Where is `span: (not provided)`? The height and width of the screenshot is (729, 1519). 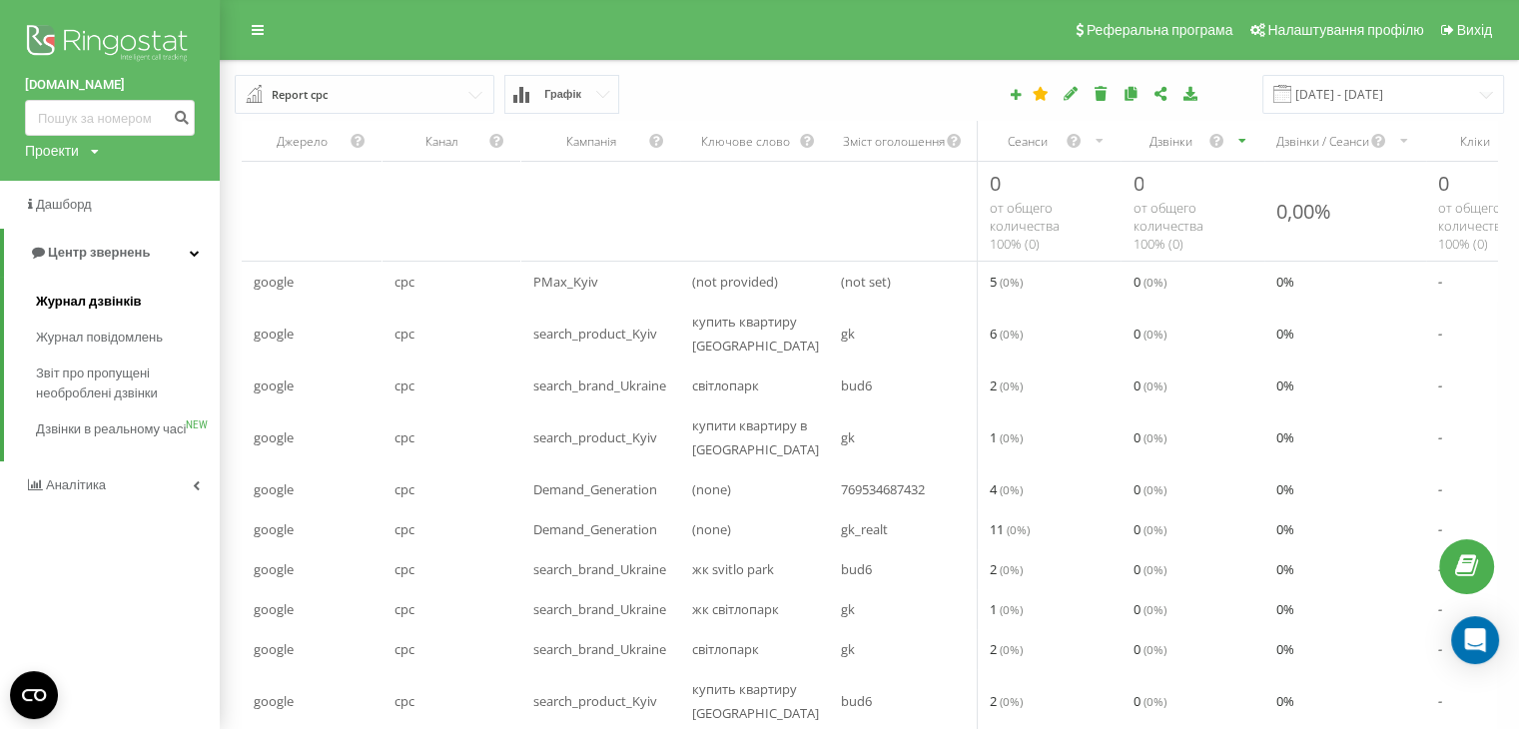 span: (not provided) is located at coordinates (735, 282).